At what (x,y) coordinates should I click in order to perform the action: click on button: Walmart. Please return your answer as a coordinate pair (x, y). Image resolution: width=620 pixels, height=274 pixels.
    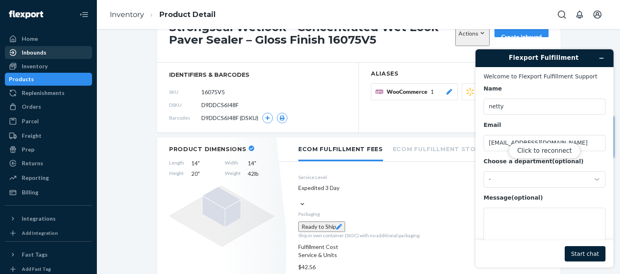
    Looking at the image, I should click on (505, 92).